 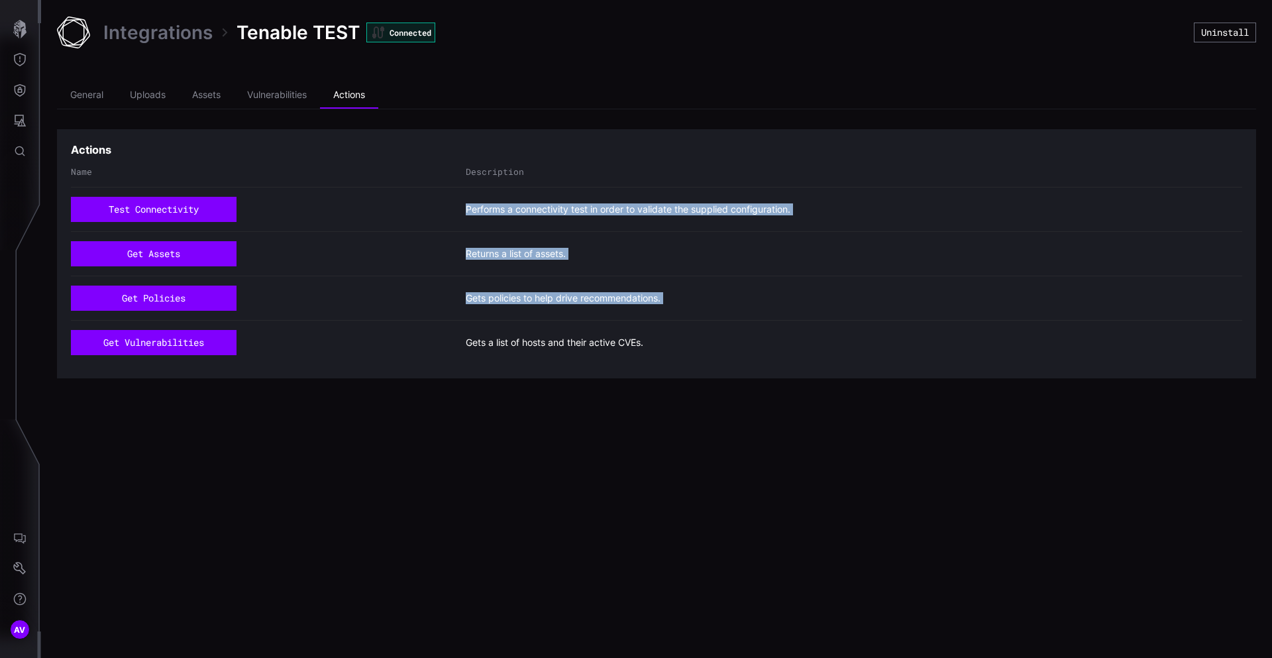 What do you see at coordinates (628, 209) in the screenshot?
I see `span: Performs a connectivity test in order to validate the supplied configuration.` at bounding box center [628, 209].